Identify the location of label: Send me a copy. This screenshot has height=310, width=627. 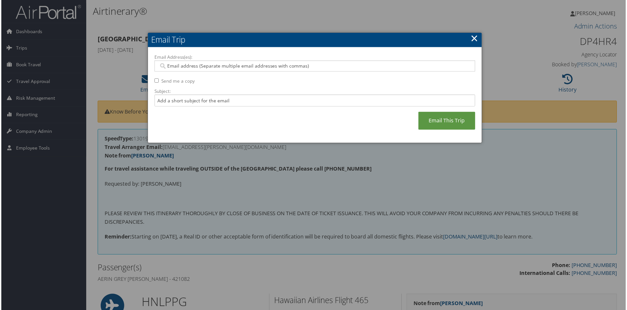
(177, 81).